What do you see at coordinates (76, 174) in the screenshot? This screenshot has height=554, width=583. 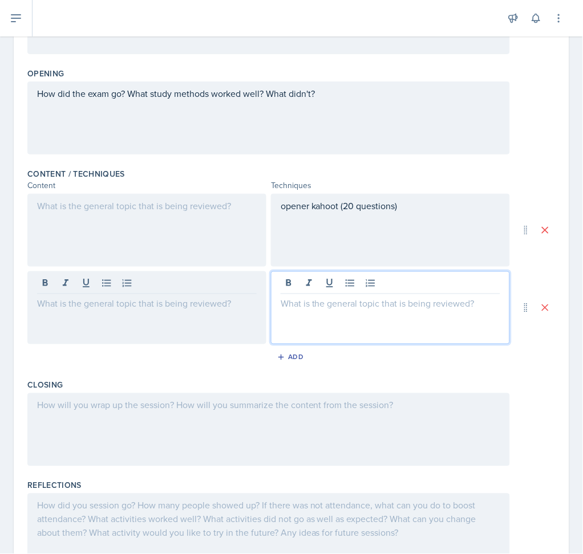 I see `label: Content / Techniques` at bounding box center [76, 174].